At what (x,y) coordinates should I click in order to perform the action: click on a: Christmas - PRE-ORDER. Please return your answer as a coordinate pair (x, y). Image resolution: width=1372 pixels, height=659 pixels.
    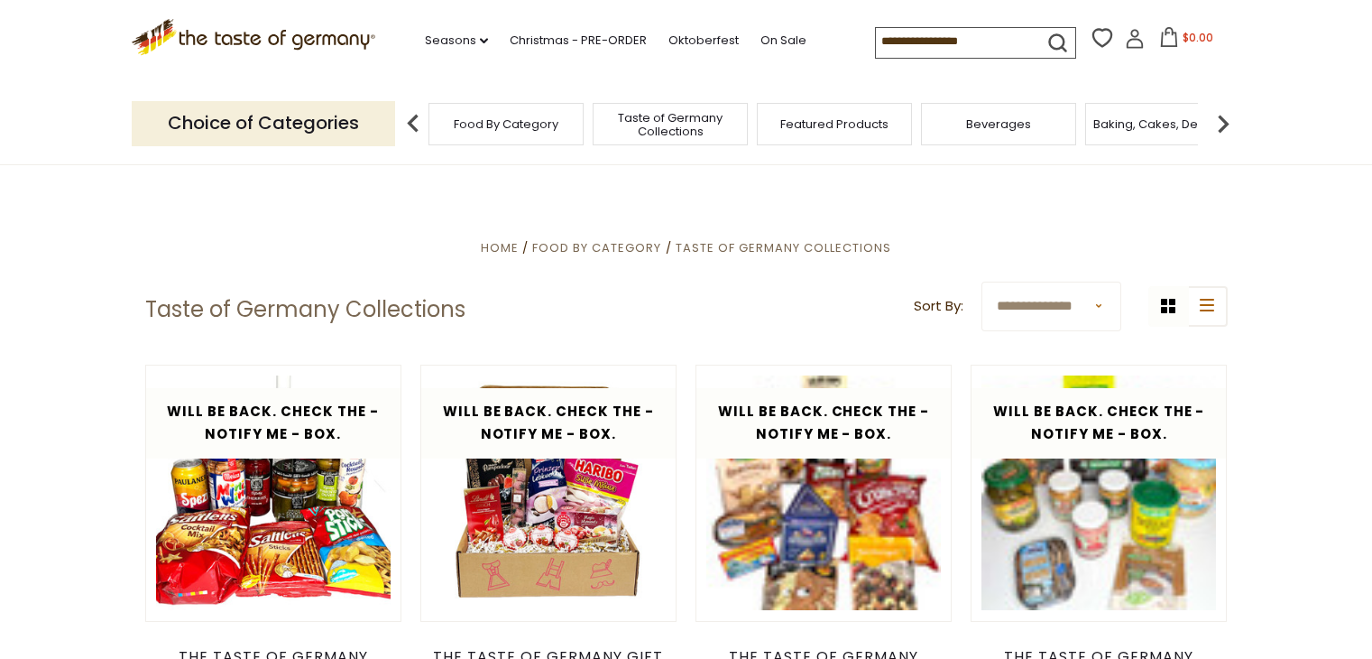
    Looking at the image, I should click on (578, 41).